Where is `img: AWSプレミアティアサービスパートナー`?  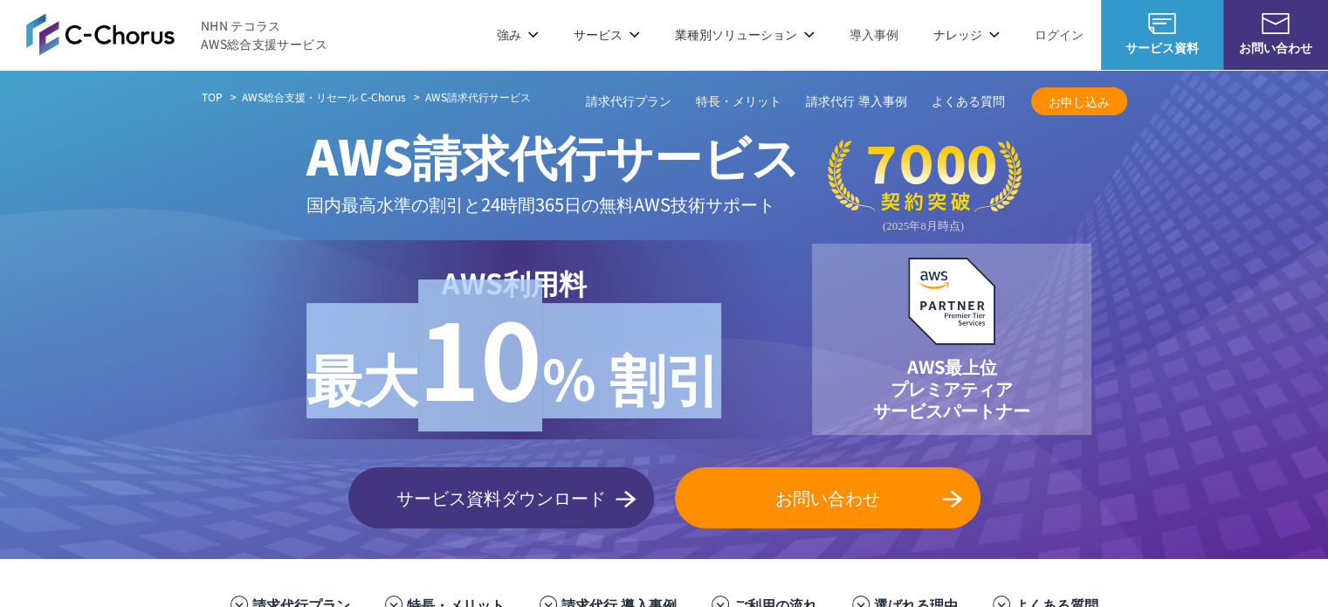
img: AWSプレミアティアサービスパートナー is located at coordinates (952, 301).